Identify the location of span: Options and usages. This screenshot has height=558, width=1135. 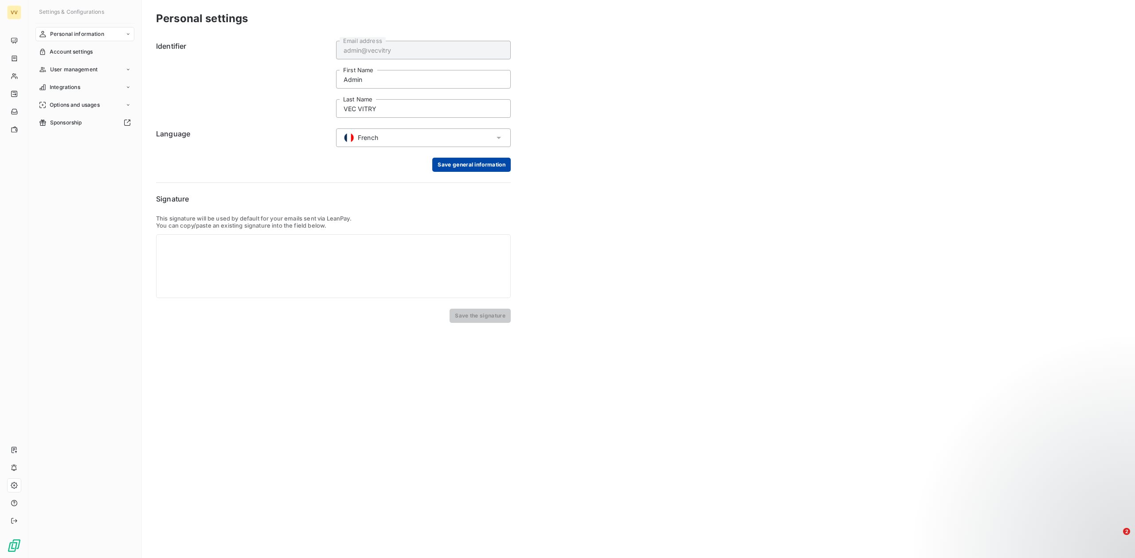
(74, 105).